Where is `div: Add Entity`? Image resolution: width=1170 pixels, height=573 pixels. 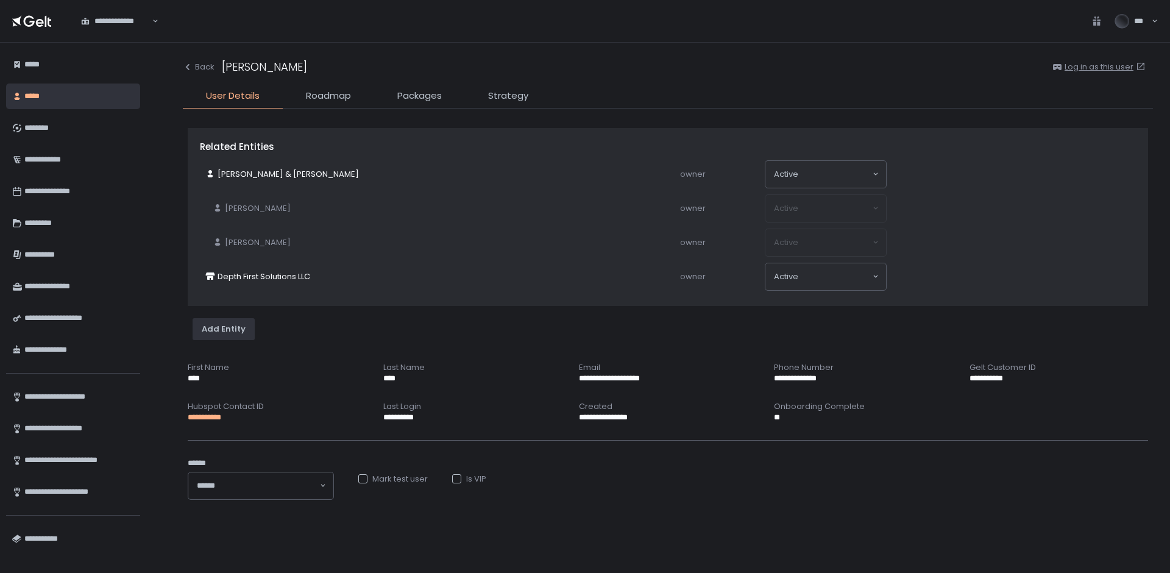
div: Add Entity is located at coordinates (224, 329).